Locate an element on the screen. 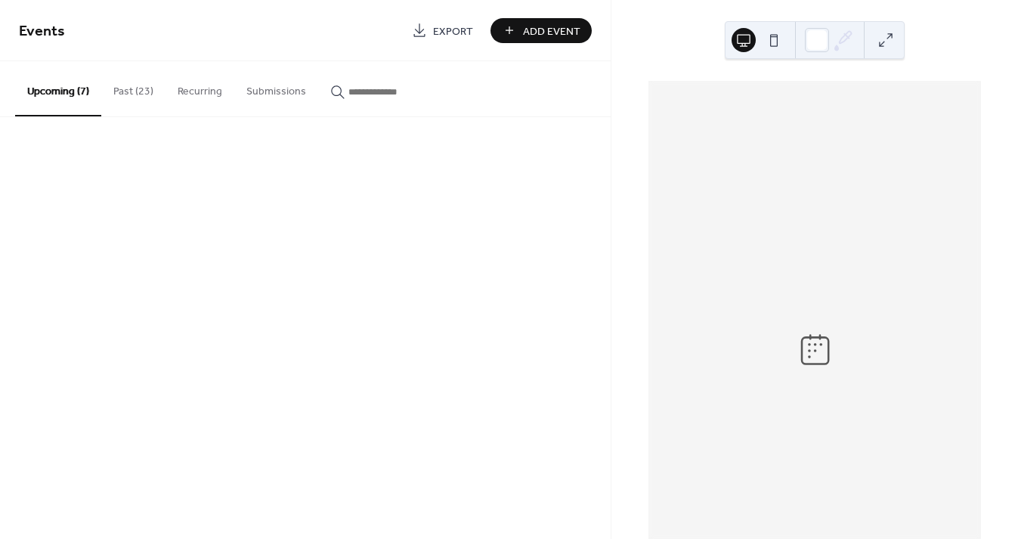 Image resolution: width=1018 pixels, height=539 pixels. a: Add Event is located at coordinates (541, 30).